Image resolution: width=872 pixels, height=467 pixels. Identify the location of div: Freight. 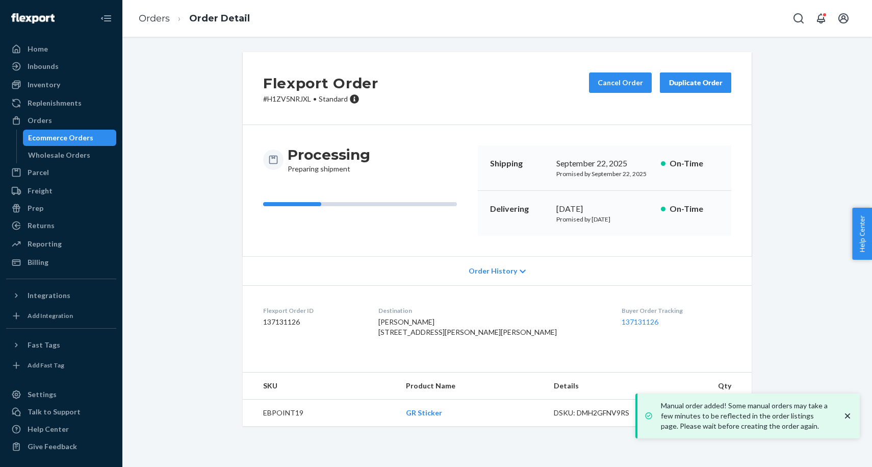
(40, 191).